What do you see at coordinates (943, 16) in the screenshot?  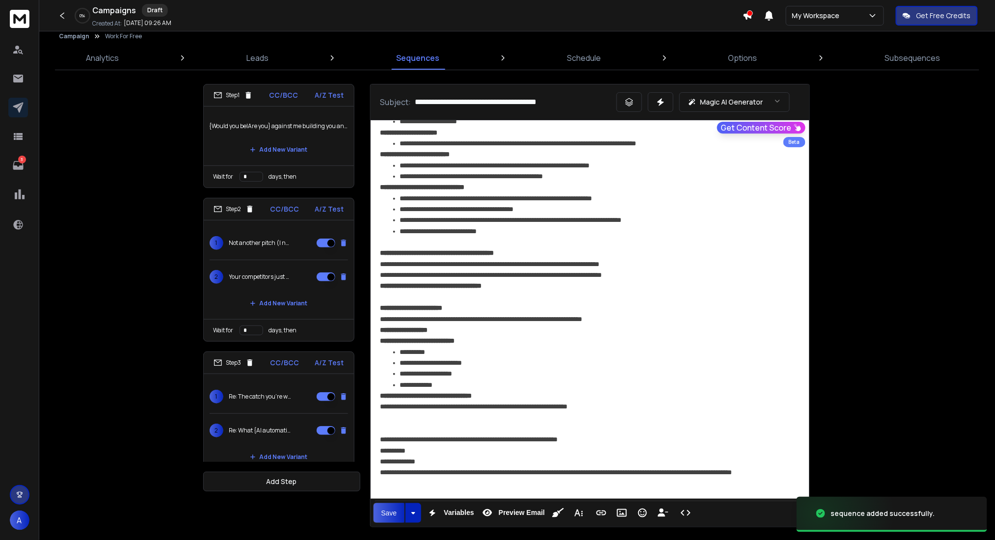 I see `p: Get Free Credits` at bounding box center [943, 16].